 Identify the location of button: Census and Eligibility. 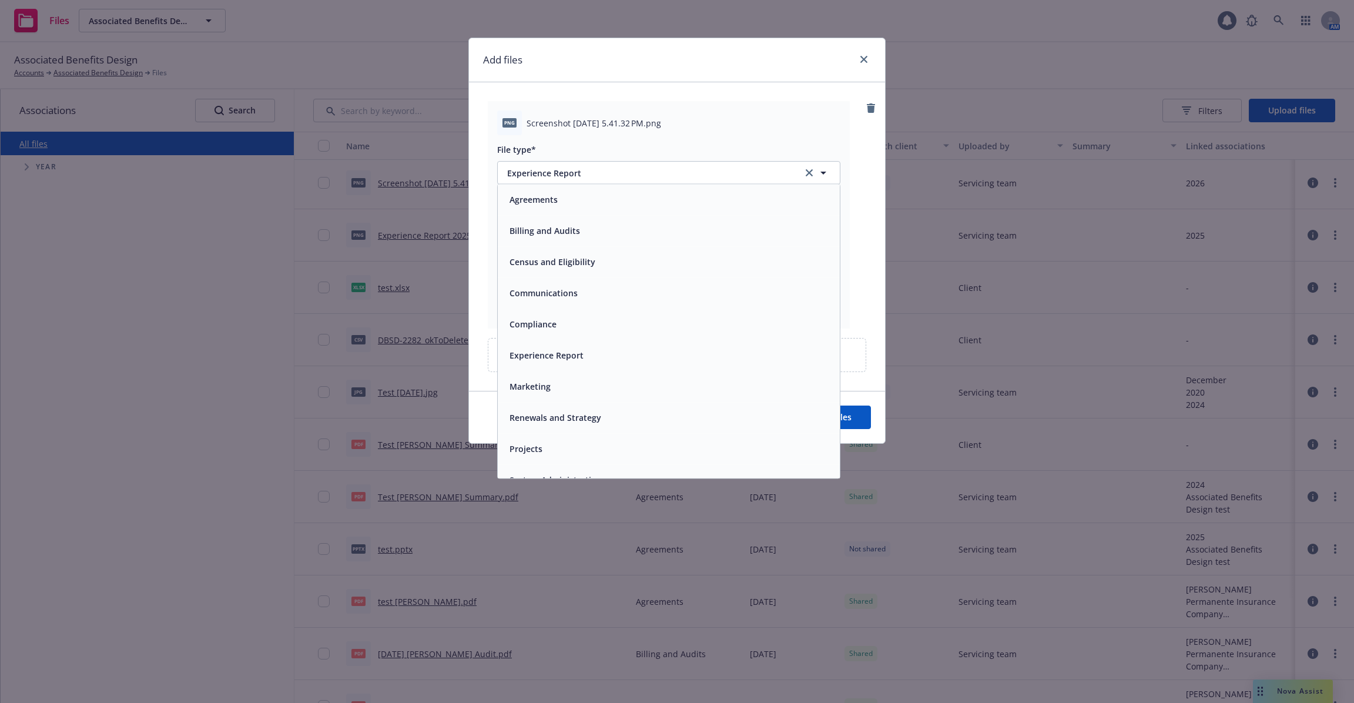
(552, 262).